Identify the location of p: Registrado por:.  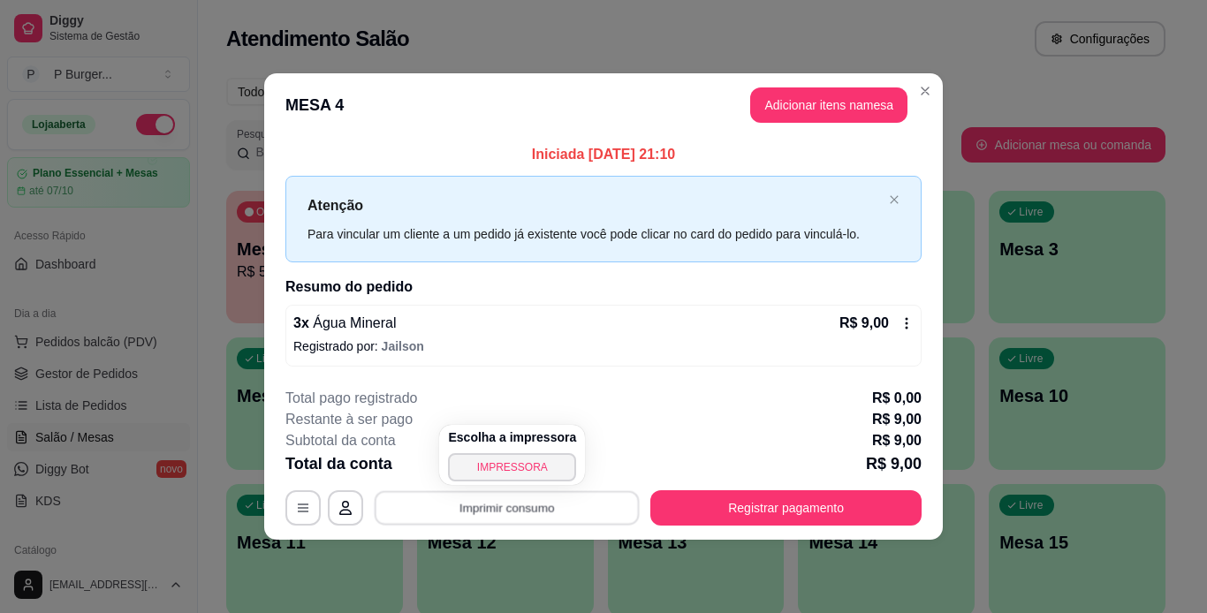
(604, 346).